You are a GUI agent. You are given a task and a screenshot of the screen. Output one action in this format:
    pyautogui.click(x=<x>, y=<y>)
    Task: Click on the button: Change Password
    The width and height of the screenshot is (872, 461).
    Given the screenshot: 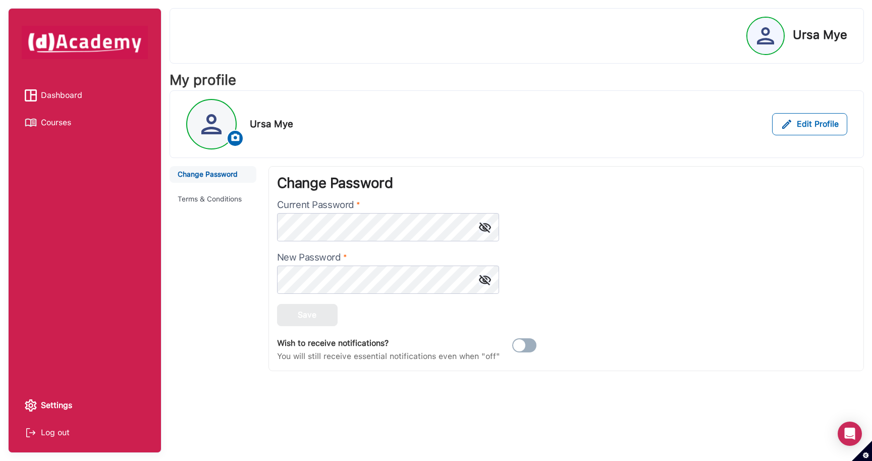 What is the action you would take?
    pyautogui.click(x=213, y=174)
    